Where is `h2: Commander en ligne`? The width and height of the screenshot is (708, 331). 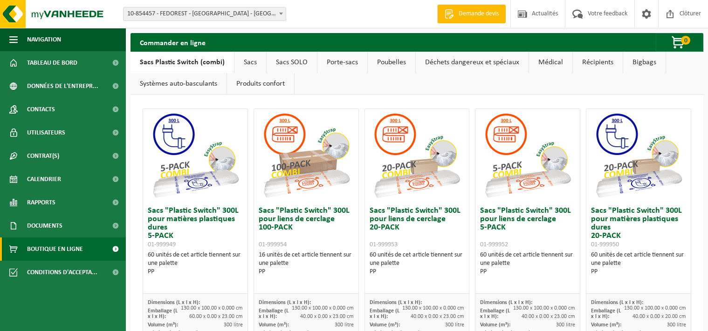
h2: Commander en ligne is located at coordinates (172, 42).